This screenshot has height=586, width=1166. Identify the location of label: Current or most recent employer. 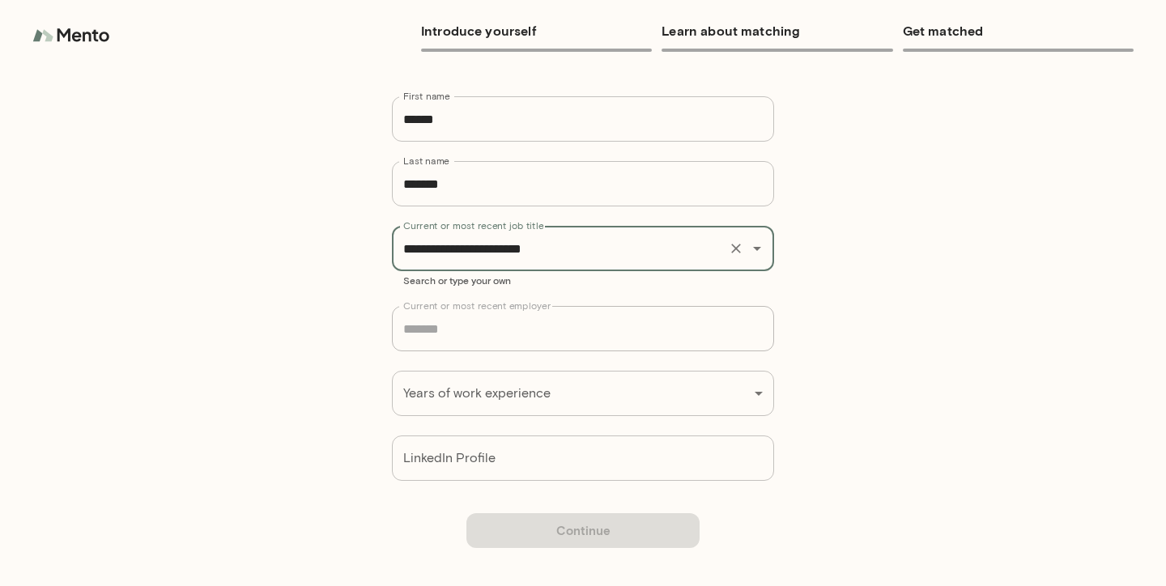
(477, 305).